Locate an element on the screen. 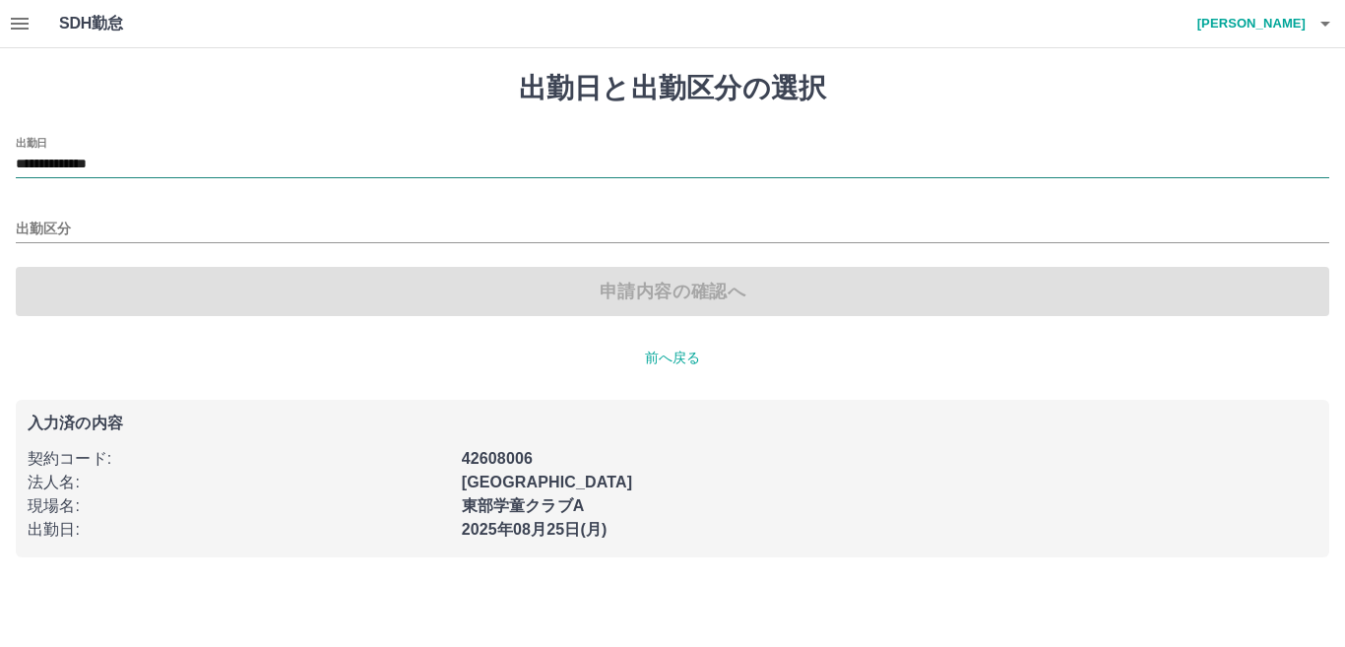  p: 出勤日 : is located at coordinates (238, 530).